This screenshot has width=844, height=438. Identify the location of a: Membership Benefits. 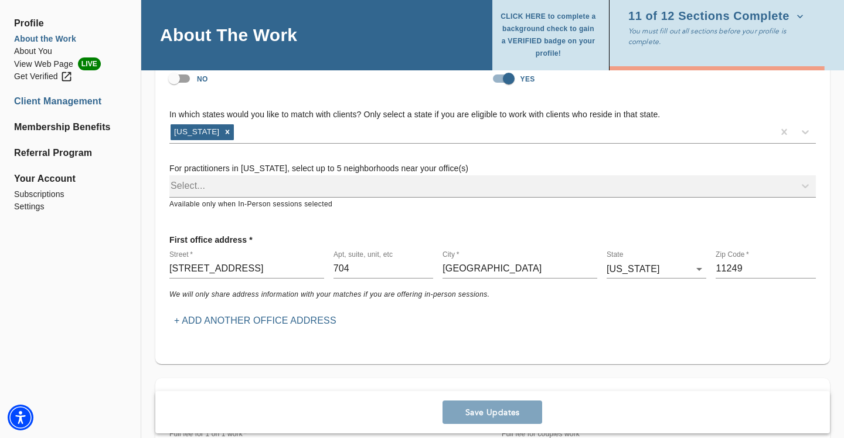
(70, 127).